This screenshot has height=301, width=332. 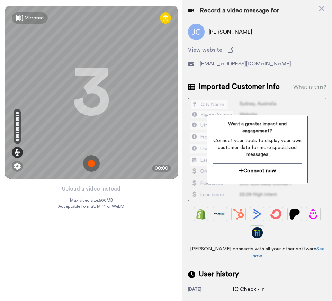 What do you see at coordinates (251, 289) in the screenshot?
I see `div: IC Check - In` at bounding box center [251, 289].